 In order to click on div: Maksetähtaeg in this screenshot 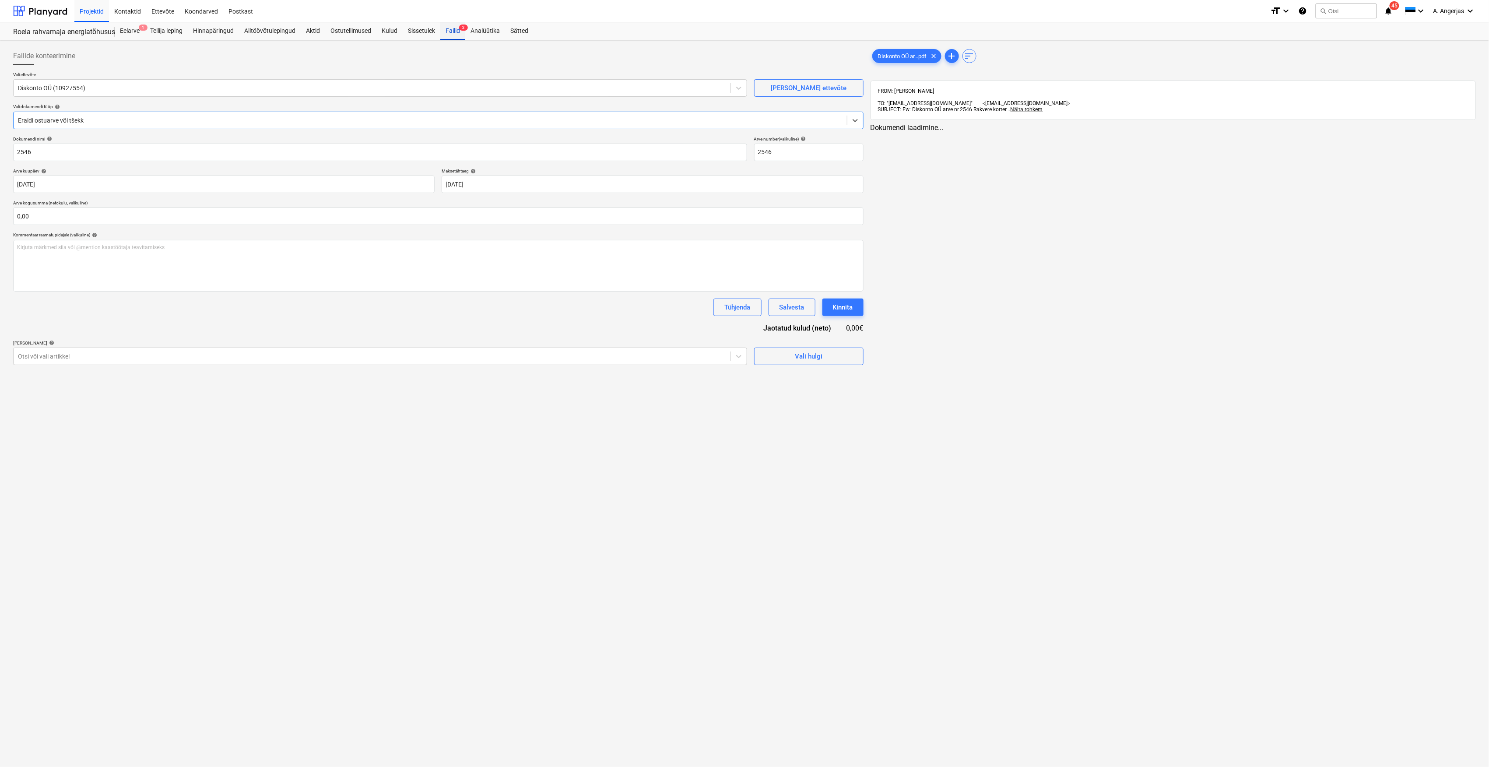, I will do `click(652, 171)`.